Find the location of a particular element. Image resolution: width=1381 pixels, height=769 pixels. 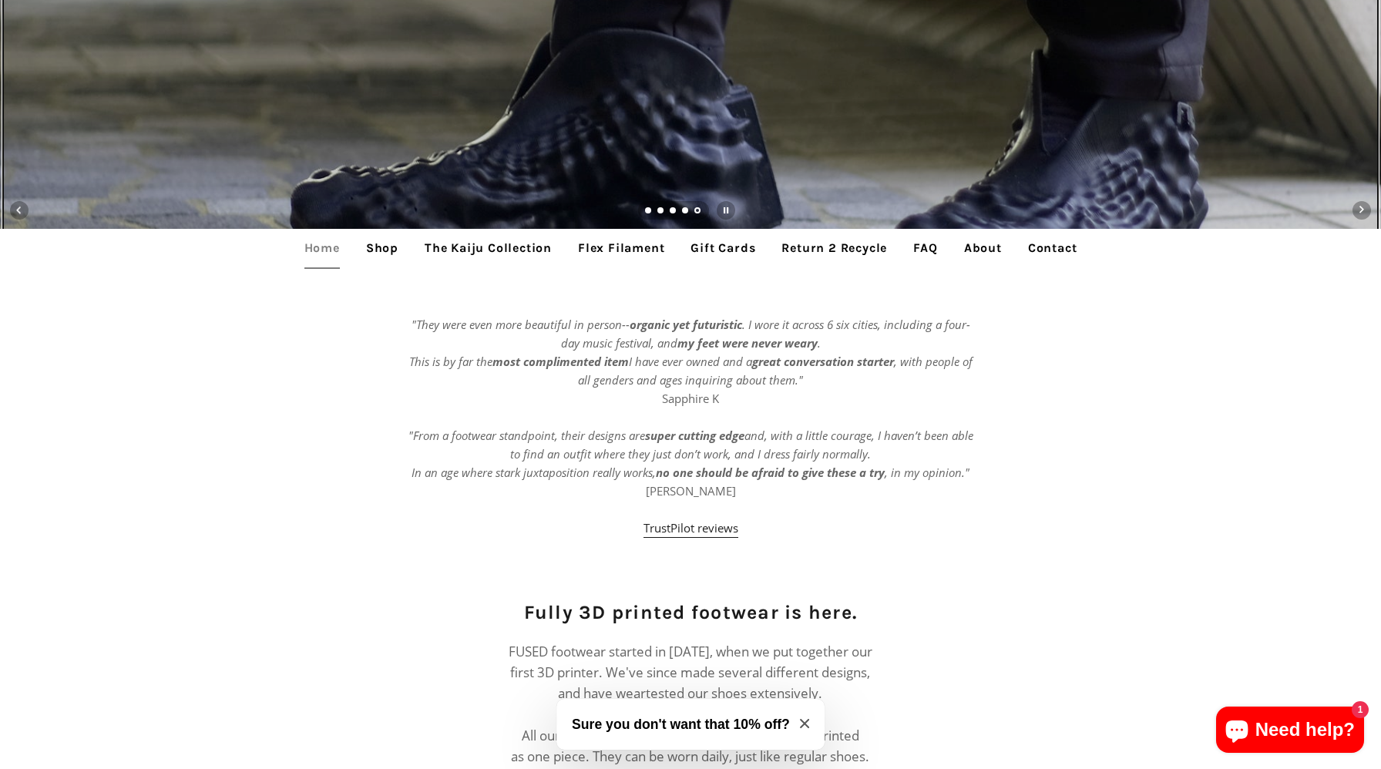

a: Slide 5, current is located at coordinates (698, 212).